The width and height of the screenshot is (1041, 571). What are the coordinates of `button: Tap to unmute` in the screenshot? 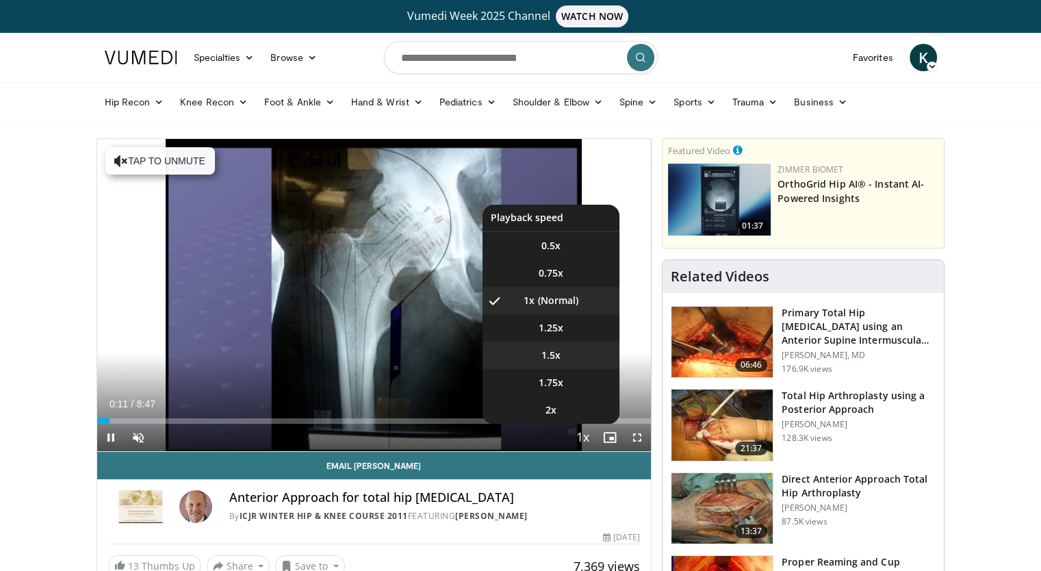 It's located at (160, 161).